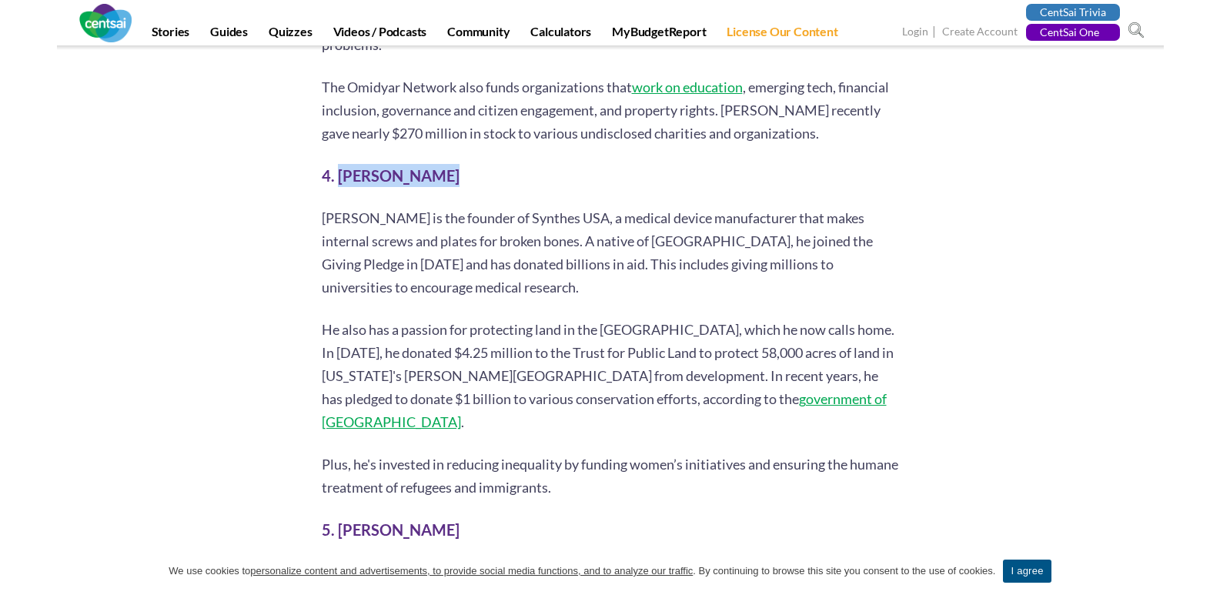  What do you see at coordinates (582, 571) in the screenshot?
I see `span: We use cookies to . By continuing to browse this site you consent to the use of cookies.` at bounding box center [582, 571].